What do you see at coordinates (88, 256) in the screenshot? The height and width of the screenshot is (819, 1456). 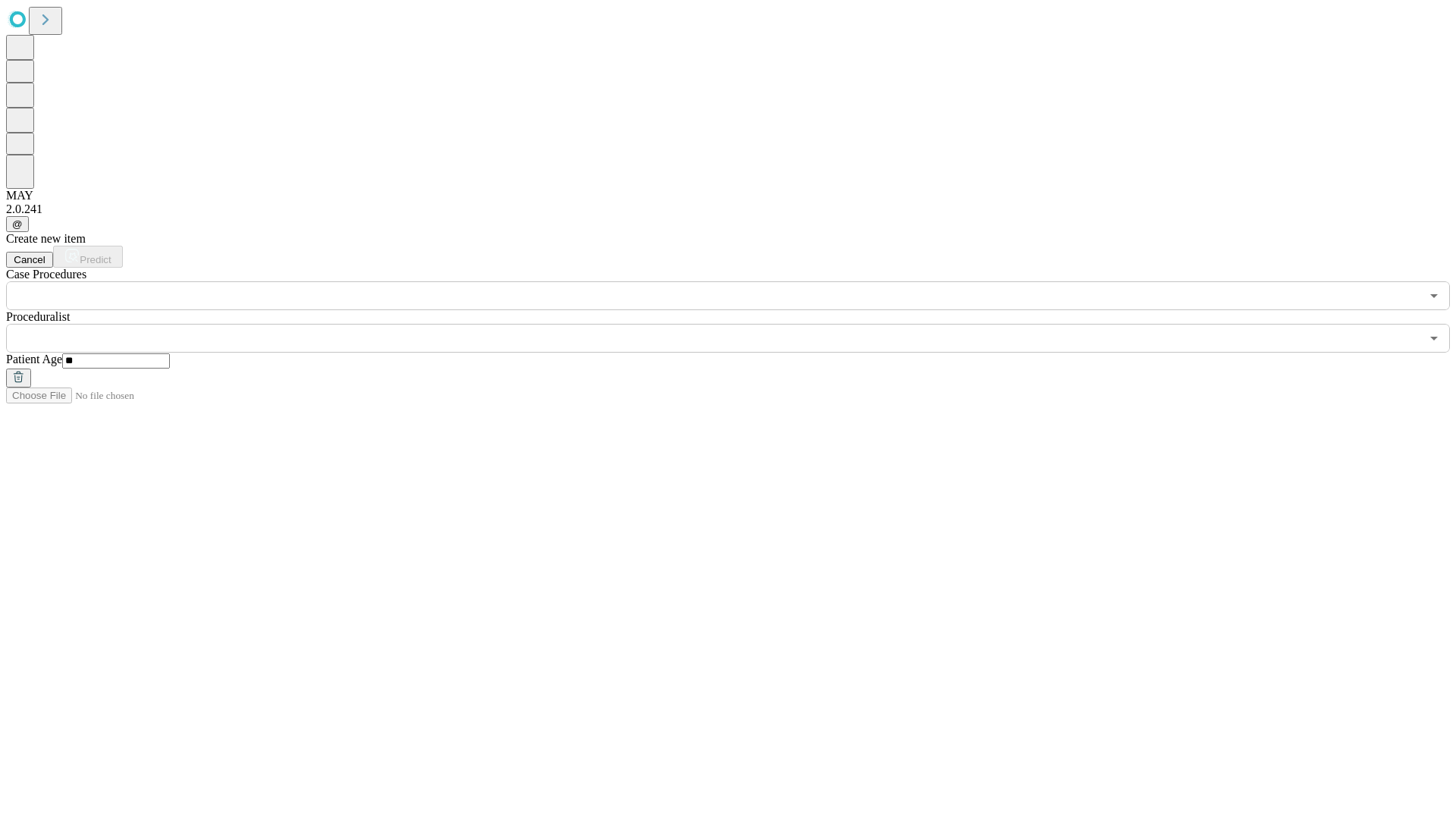 I see `button: Predict` at bounding box center [88, 256].